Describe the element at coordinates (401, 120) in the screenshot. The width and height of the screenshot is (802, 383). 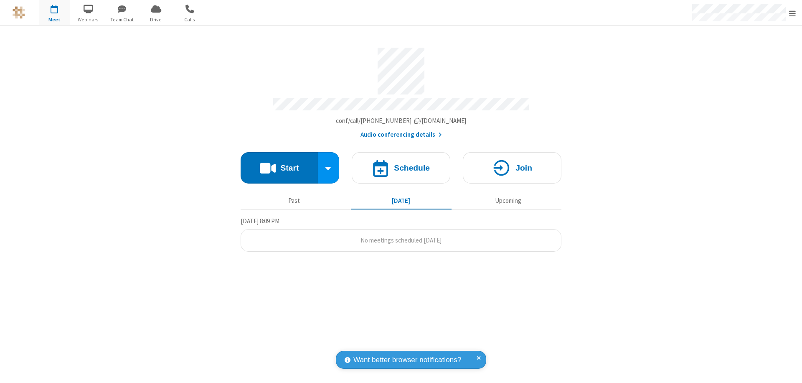
I see `span: Copy my meeting room link` at that location.